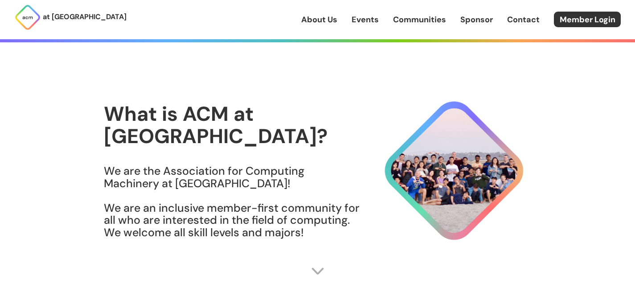  I want to click on a: Sponsor, so click(476, 20).